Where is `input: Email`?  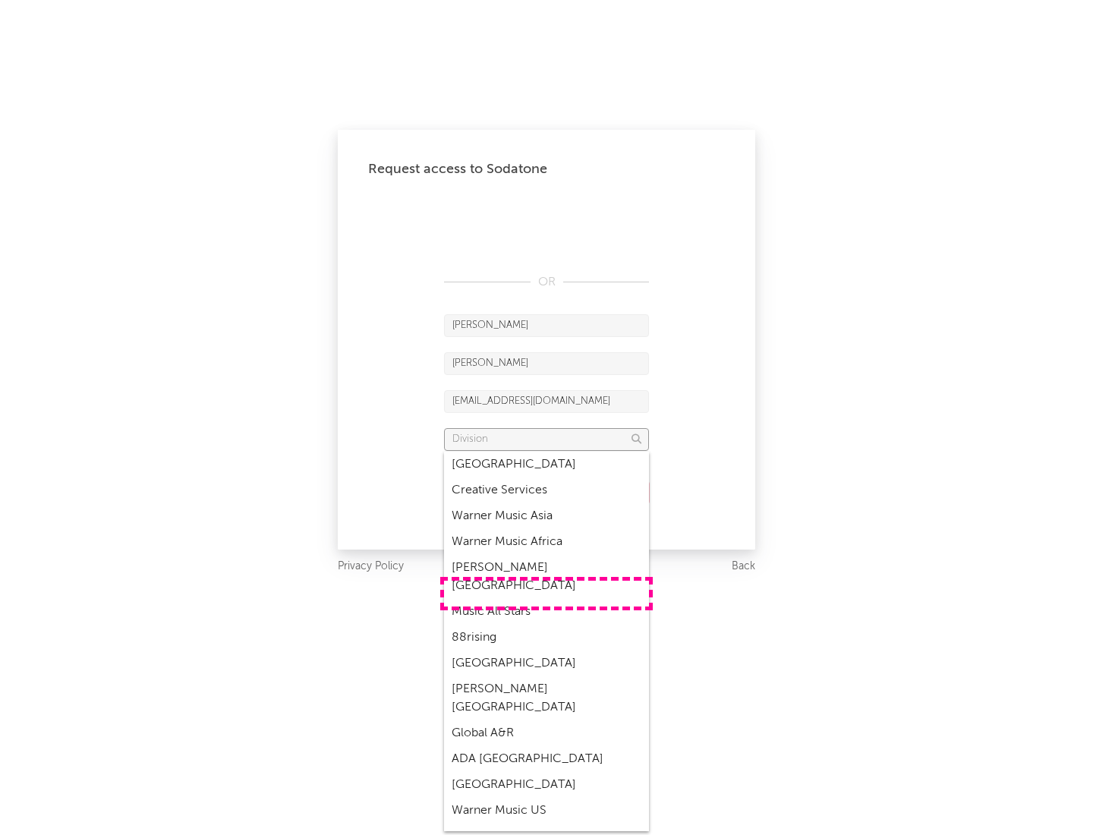
input: Email is located at coordinates (547, 402).